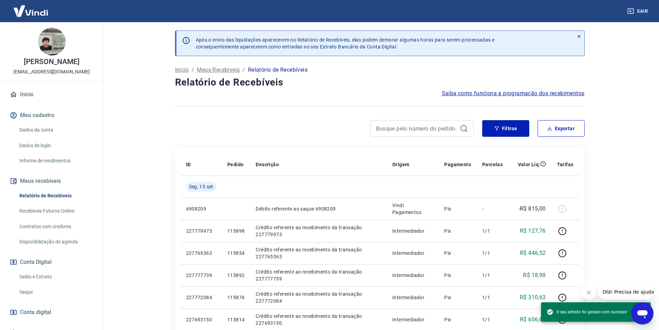  Describe the element at coordinates (236, 320) in the screenshot. I see `p: 115814` at that location.